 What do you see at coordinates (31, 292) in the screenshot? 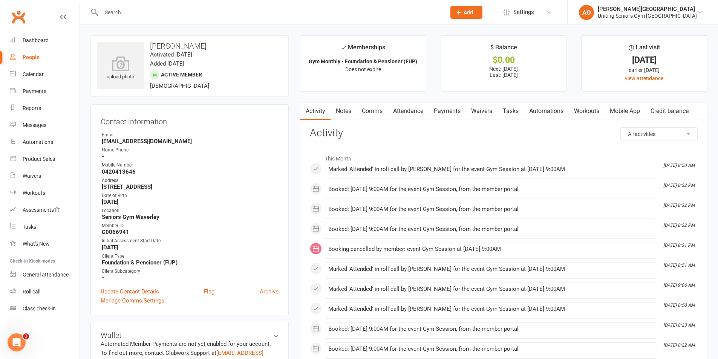
I see `div: Roll call` at bounding box center [31, 292].